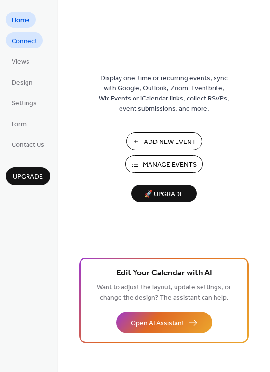 The width and height of the screenshot is (270, 372). I want to click on a: Views, so click(20, 61).